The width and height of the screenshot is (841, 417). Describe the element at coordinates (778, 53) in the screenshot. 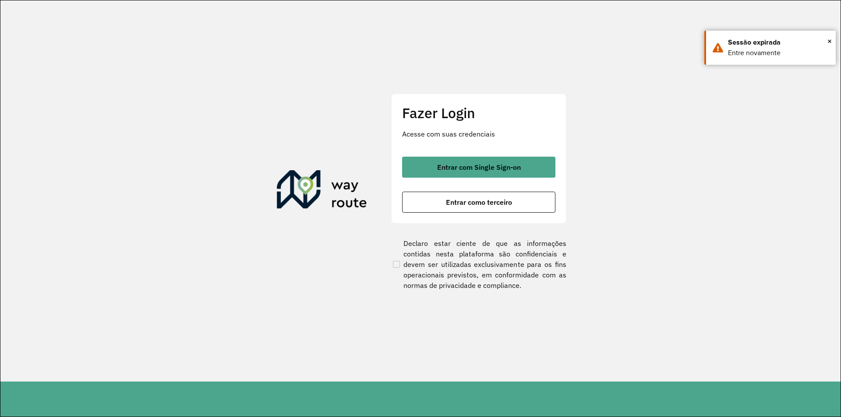

I see `div: Entre novamente` at that location.